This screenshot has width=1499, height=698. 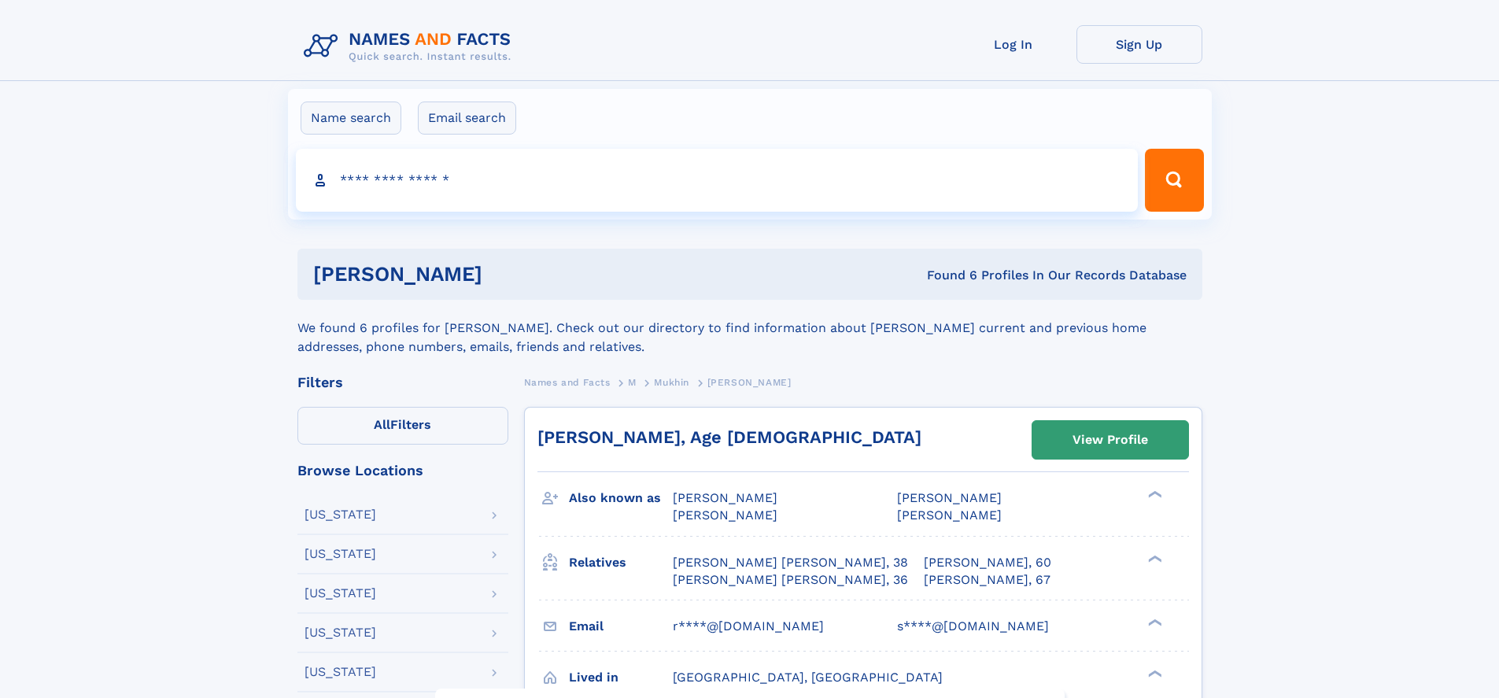 What do you see at coordinates (632, 382) in the screenshot?
I see `span: M` at bounding box center [632, 382].